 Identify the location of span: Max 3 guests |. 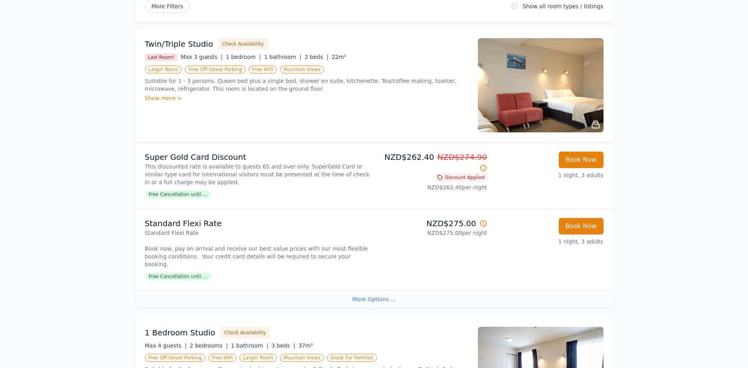
(202, 57).